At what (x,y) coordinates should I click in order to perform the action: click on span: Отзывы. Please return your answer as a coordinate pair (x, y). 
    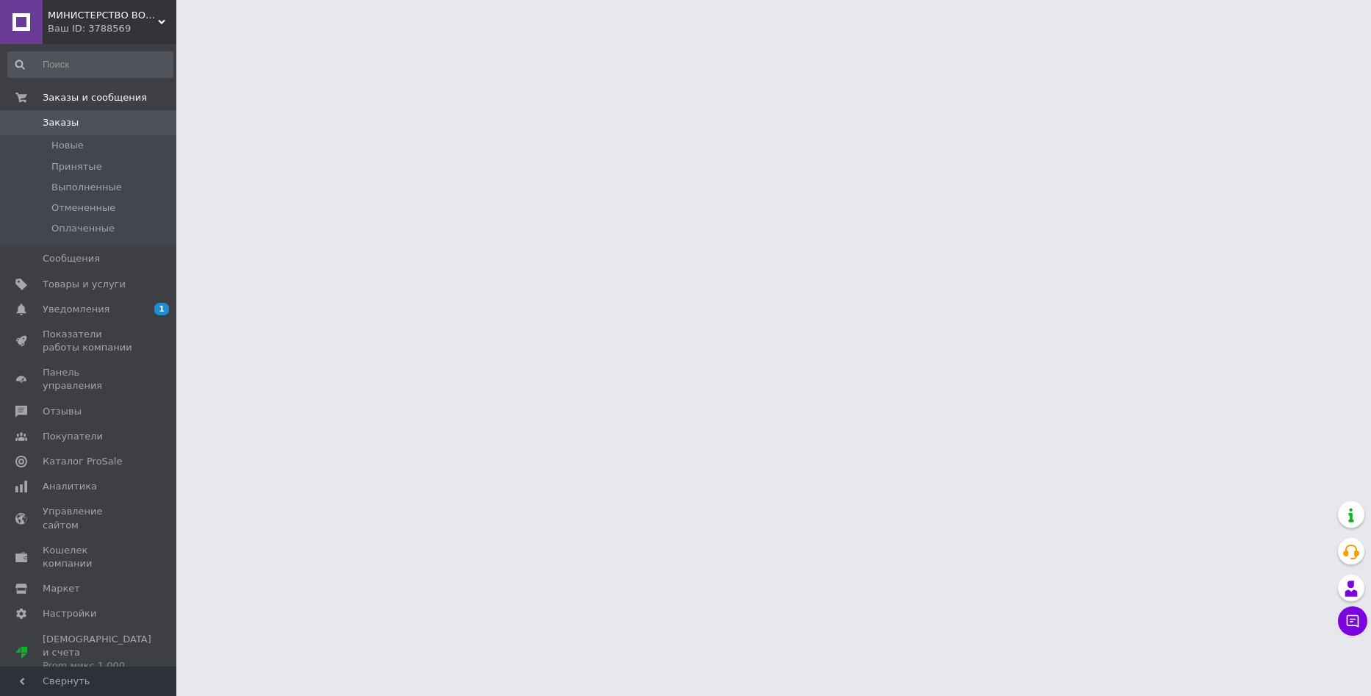
    Looking at the image, I should click on (62, 411).